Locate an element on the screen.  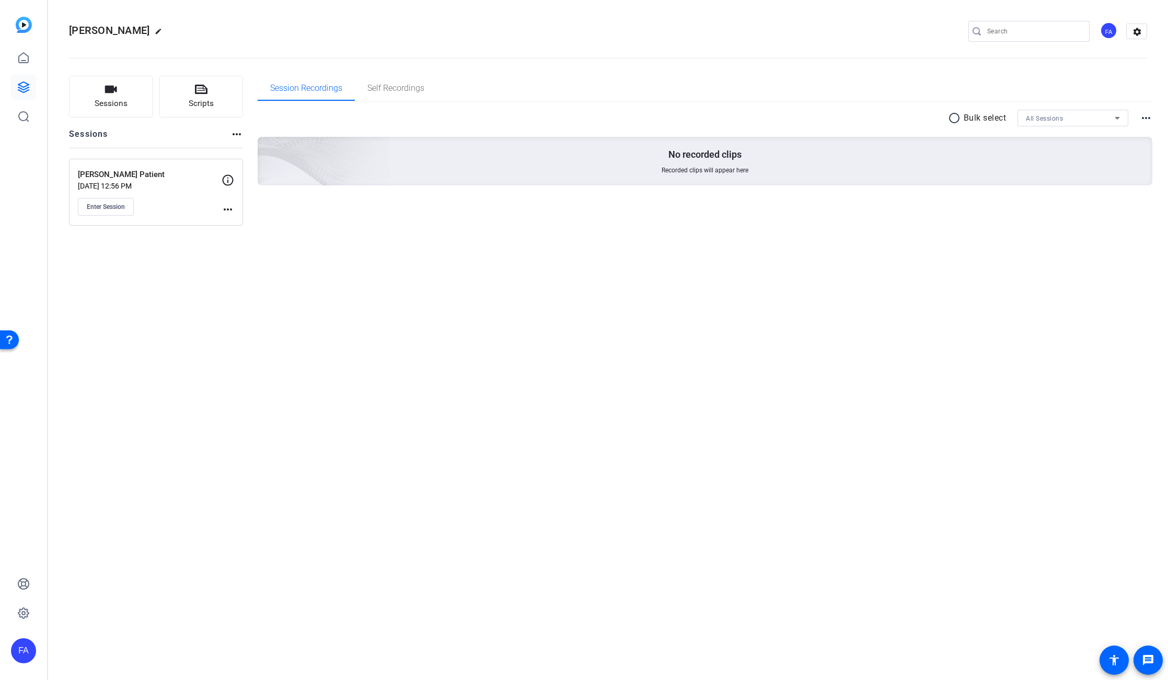
img: embarkstudio-empty-session.png is located at coordinates (265, 147).